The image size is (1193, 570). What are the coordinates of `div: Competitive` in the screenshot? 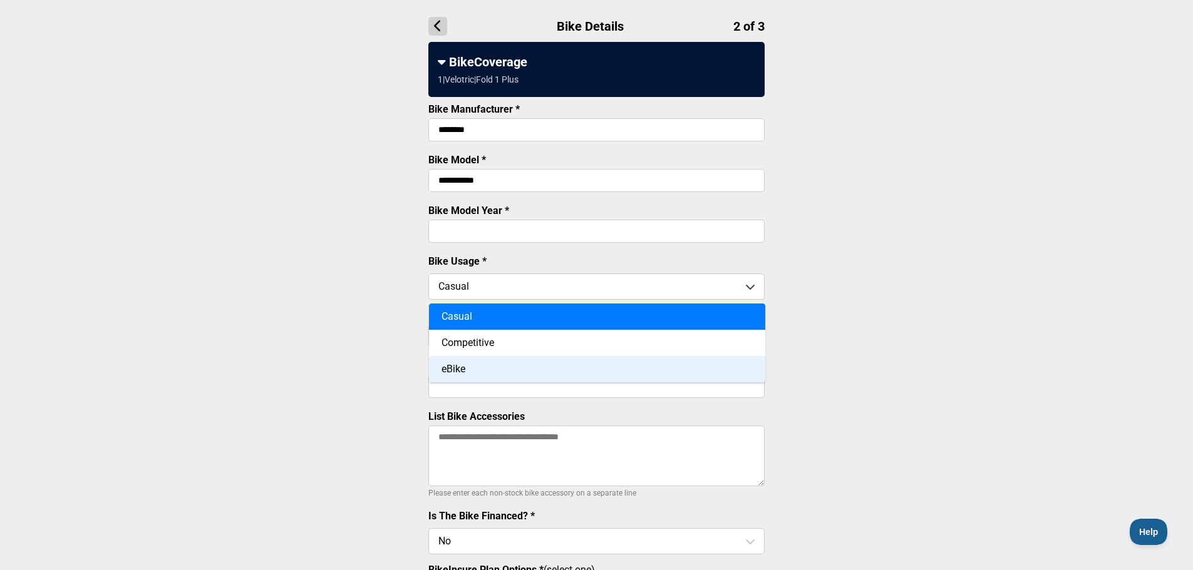 It's located at (597, 343).